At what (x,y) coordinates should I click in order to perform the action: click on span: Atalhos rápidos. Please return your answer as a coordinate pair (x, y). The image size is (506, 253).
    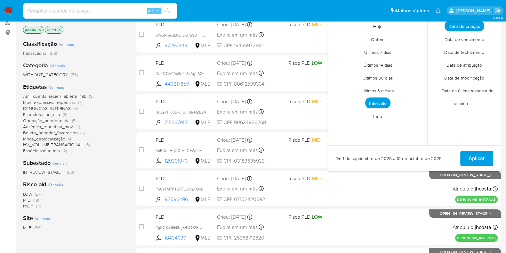
    Looking at the image, I should click on (412, 11).